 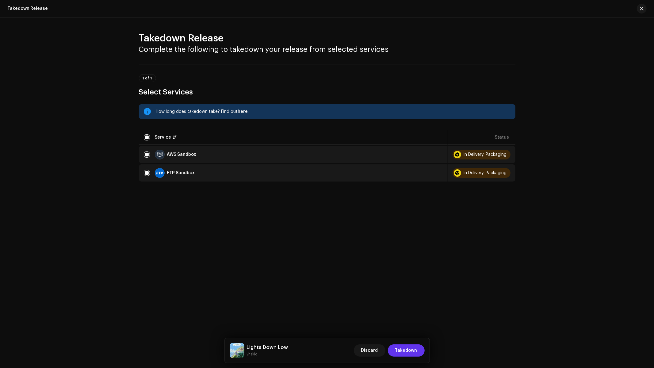 What do you see at coordinates (370, 351) in the screenshot?
I see `button: Discard` at bounding box center [370, 351].